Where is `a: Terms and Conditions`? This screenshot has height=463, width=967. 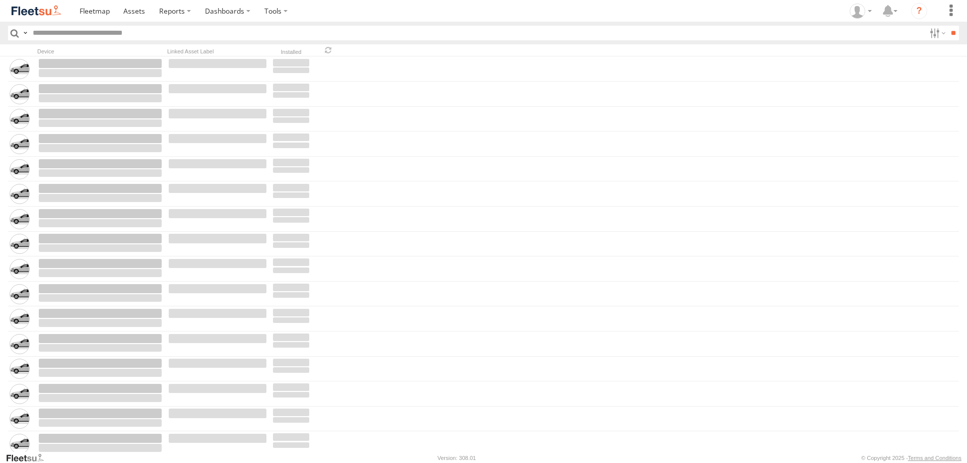 a: Terms and Conditions is located at coordinates (934, 458).